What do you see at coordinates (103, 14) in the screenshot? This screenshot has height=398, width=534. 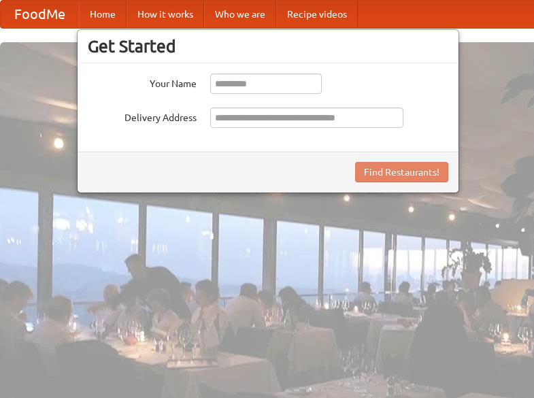 I see `a: Home` at bounding box center [103, 14].